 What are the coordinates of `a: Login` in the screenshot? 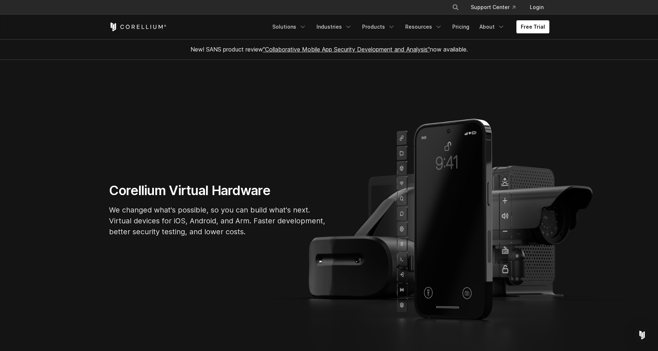 It's located at (537, 7).